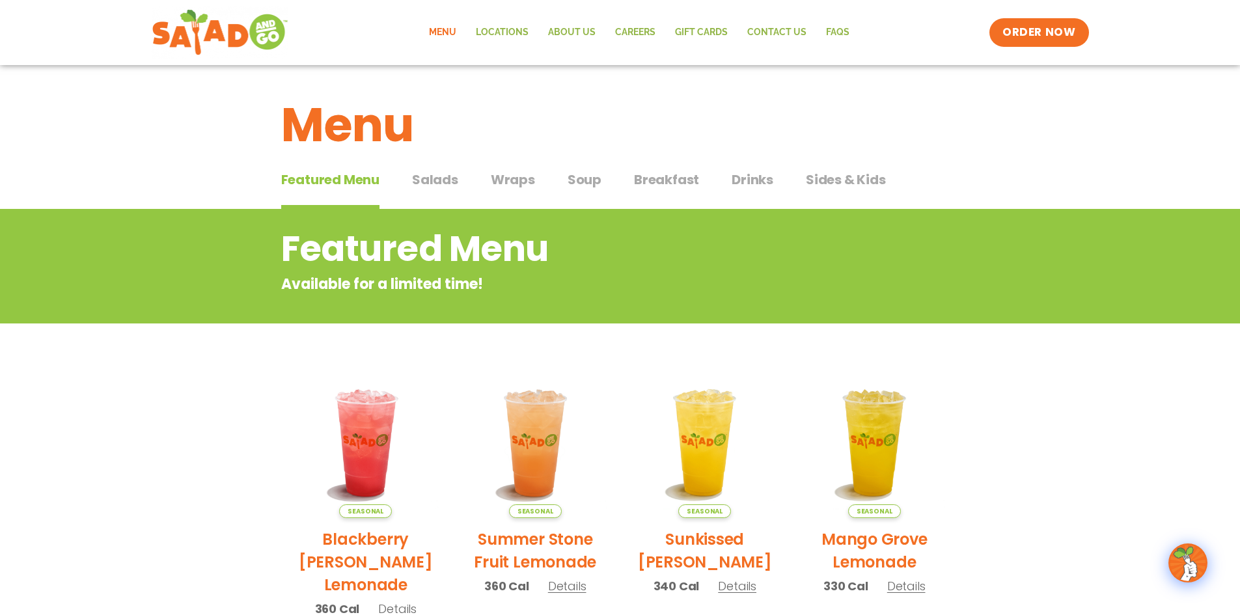 The image size is (1240, 615). Describe the element at coordinates (568, 249) in the screenshot. I see `h2: Featured Menu` at that location.